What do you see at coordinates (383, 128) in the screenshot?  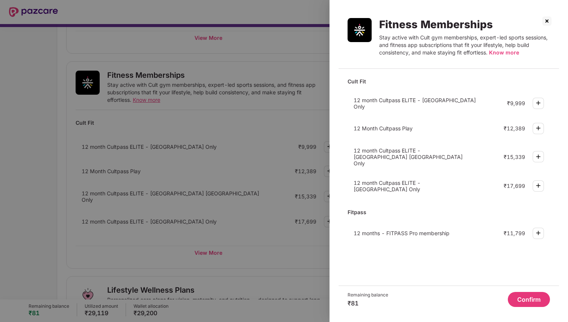 I see `span: 12 Month Cultpass Play` at bounding box center [383, 128].